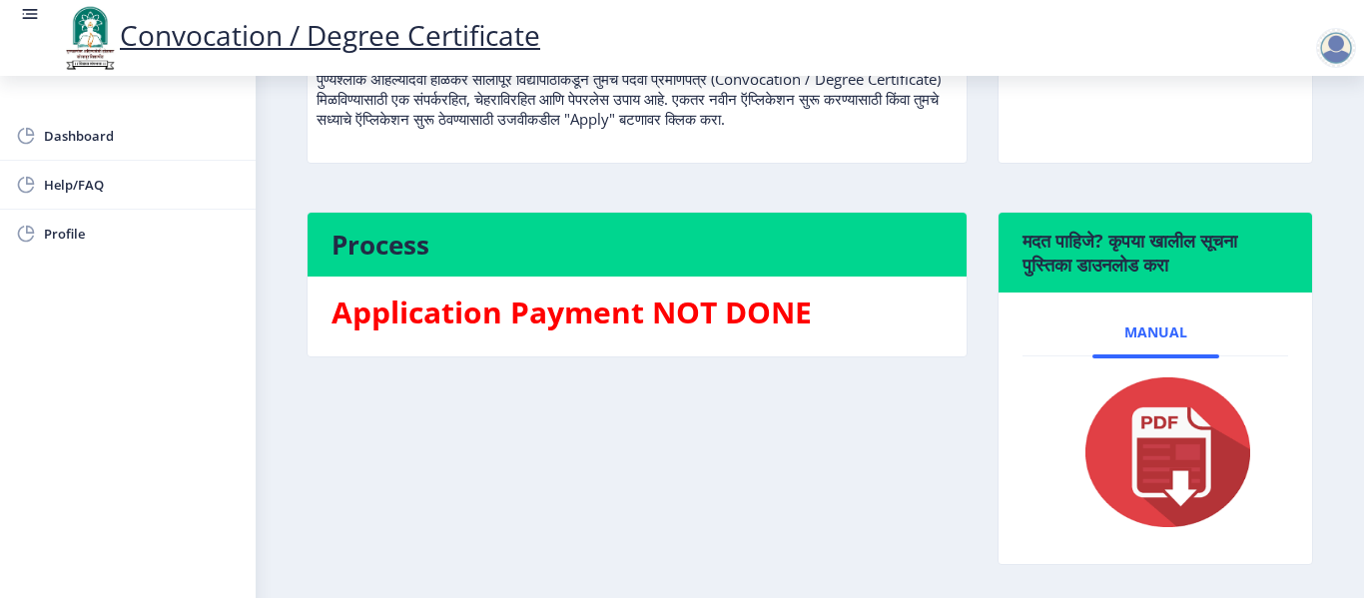  Describe the element at coordinates (142, 234) in the screenshot. I see `span: Profile` at that location.